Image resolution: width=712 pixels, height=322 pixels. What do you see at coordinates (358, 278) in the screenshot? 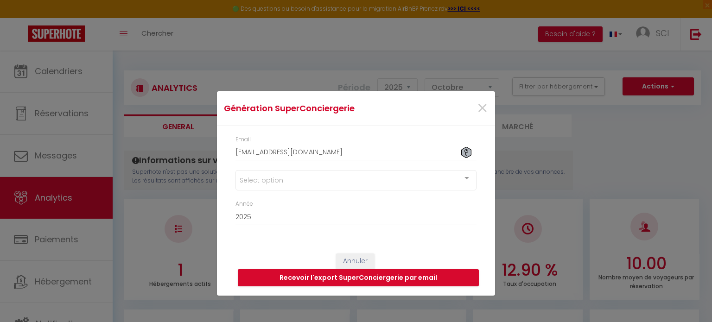
I see `button: Recevoir l'export SuperConciergerie par email` at bounding box center [358, 278].